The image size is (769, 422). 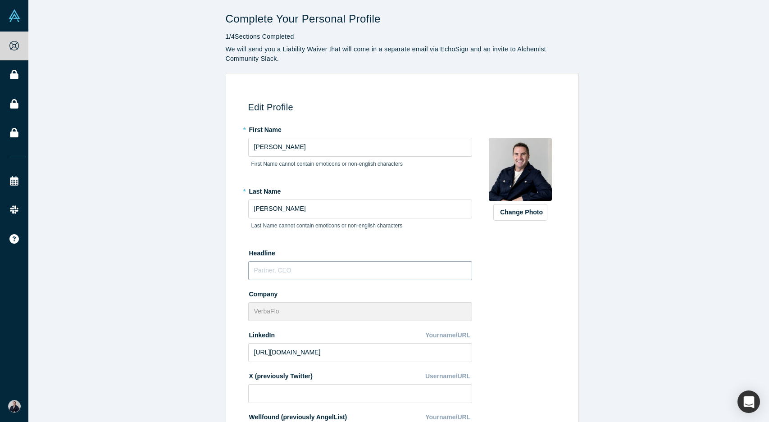 I want to click on label: Headline, so click(x=360, y=252).